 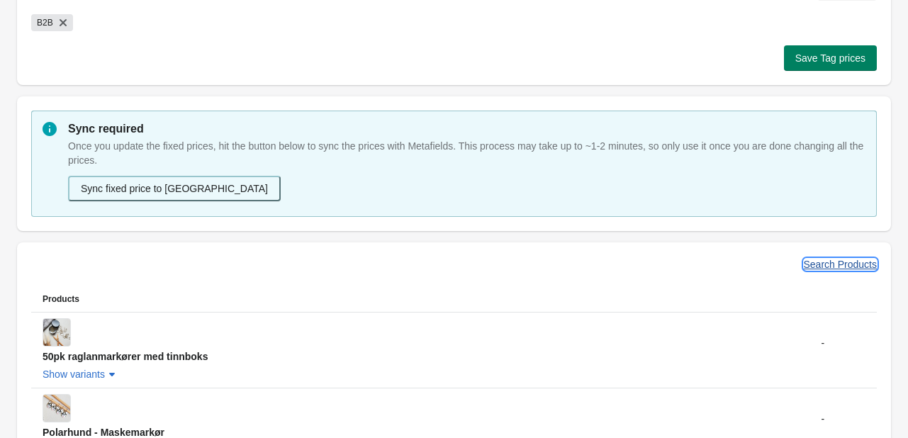 What do you see at coordinates (466, 129) in the screenshot?
I see `p: Sync required` at bounding box center [466, 129].